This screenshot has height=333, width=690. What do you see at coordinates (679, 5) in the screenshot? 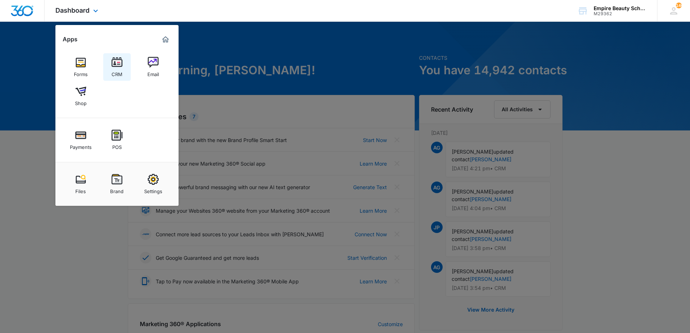
I see `span: 146` at bounding box center [679, 5].